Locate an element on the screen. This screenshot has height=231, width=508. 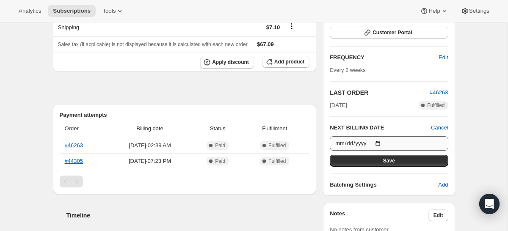
a: #44305 is located at coordinates (74, 161).